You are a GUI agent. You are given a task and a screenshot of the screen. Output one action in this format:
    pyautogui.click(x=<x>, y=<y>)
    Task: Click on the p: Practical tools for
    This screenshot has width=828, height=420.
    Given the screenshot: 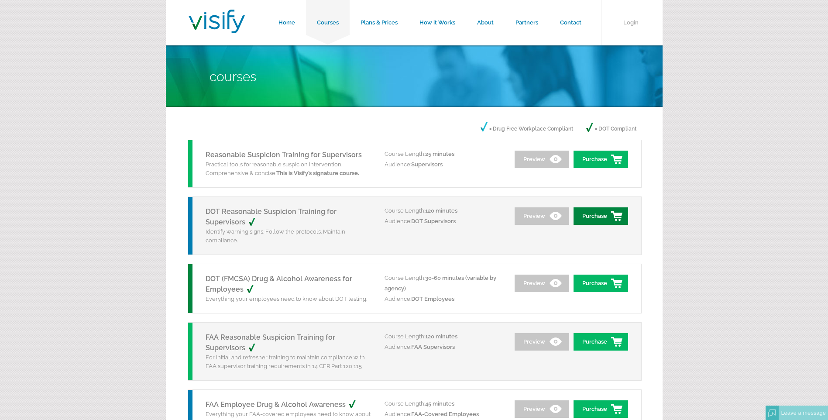 What is the action you would take?
    pyautogui.click(x=289, y=169)
    